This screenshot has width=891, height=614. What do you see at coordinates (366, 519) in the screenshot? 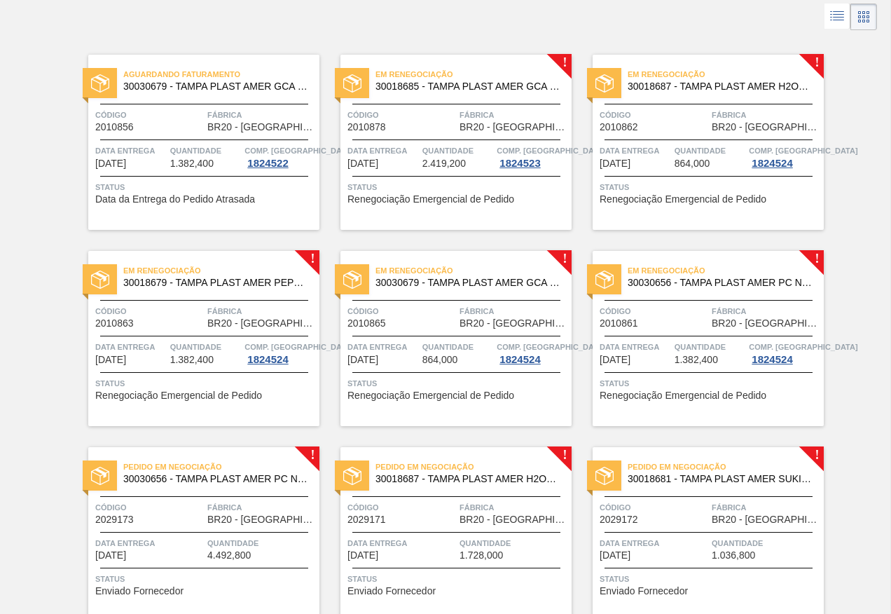
I see `span: 2029171` at bounding box center [366, 519].